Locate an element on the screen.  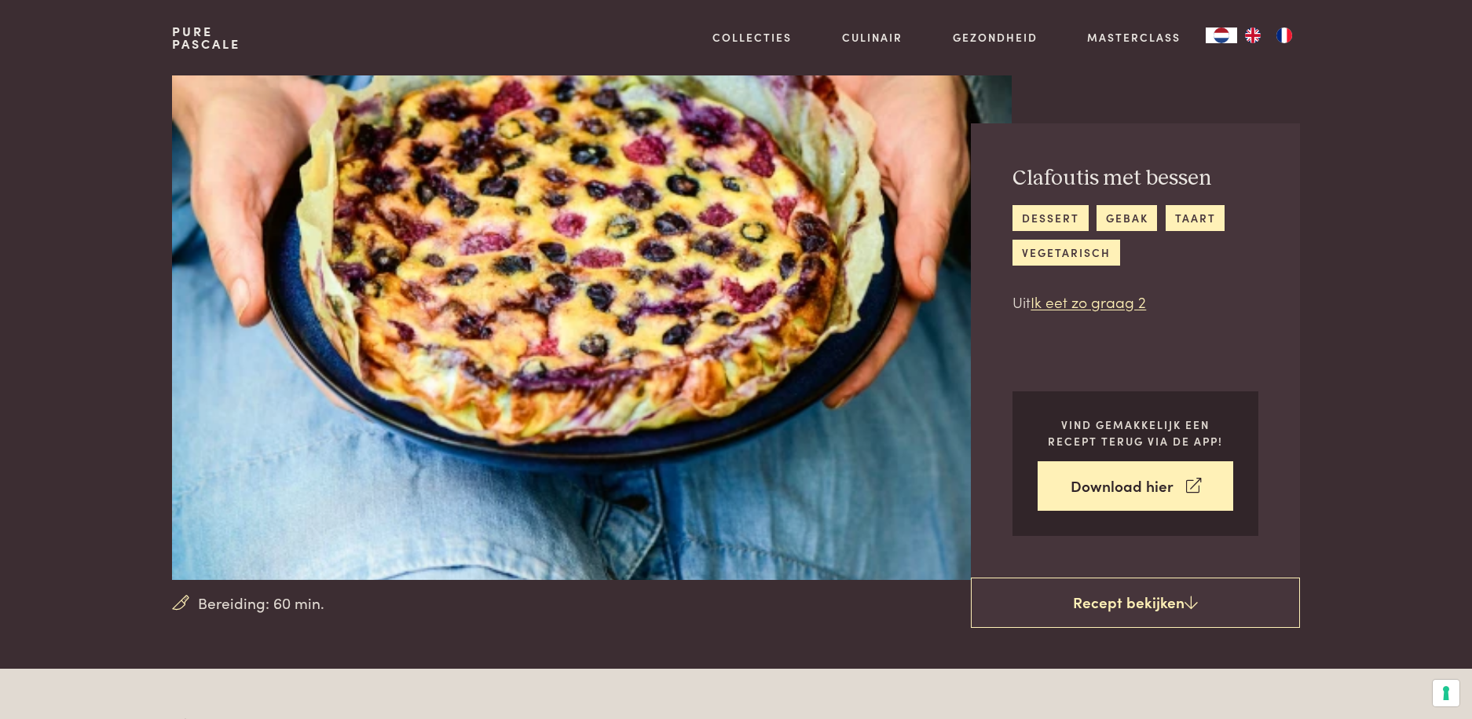
a: Culinair is located at coordinates (872, 37).